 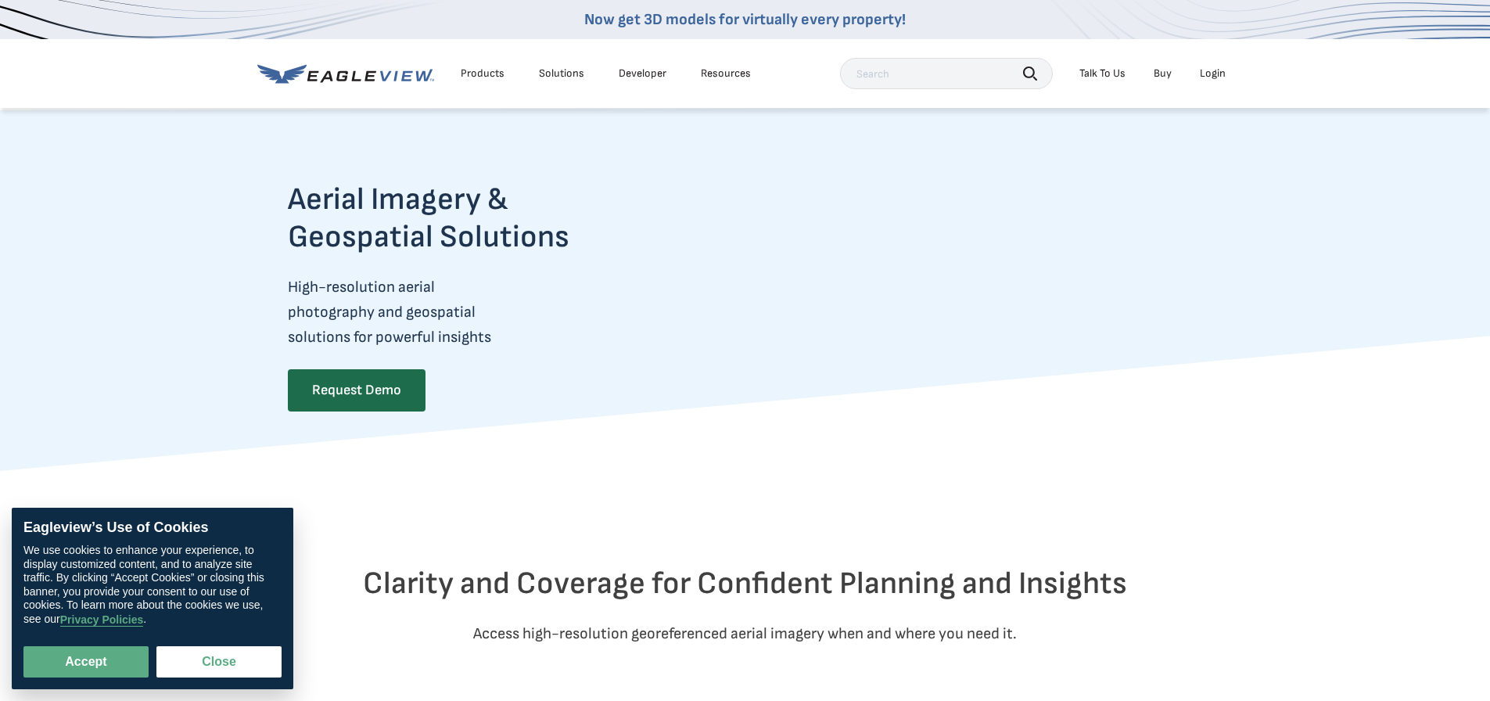 I want to click on a: Developer, so click(x=642, y=74).